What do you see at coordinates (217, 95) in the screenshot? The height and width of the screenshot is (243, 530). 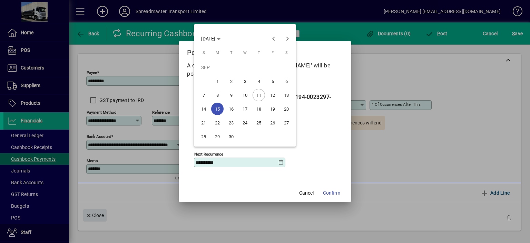 I see `span: 8` at bounding box center [217, 95].